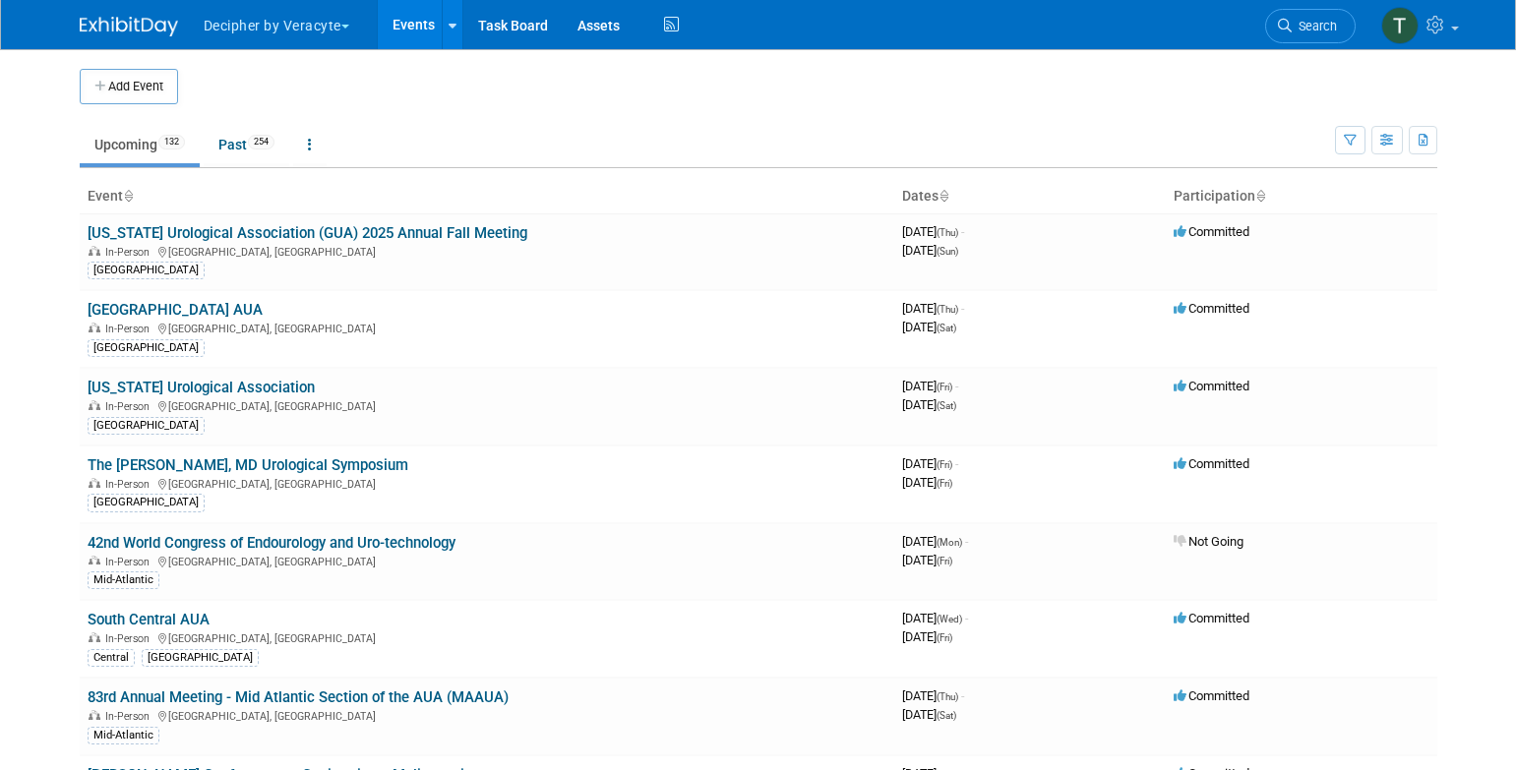  What do you see at coordinates (1314, 26) in the screenshot?
I see `span: Search` at bounding box center [1314, 26].